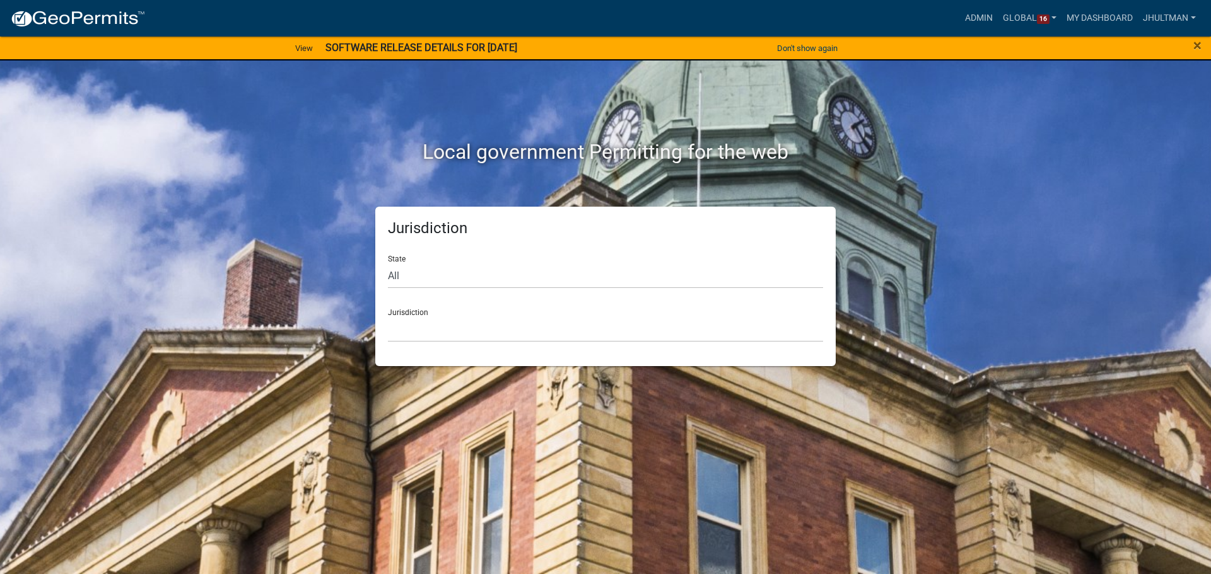  I want to click on a: View, so click(304, 48).